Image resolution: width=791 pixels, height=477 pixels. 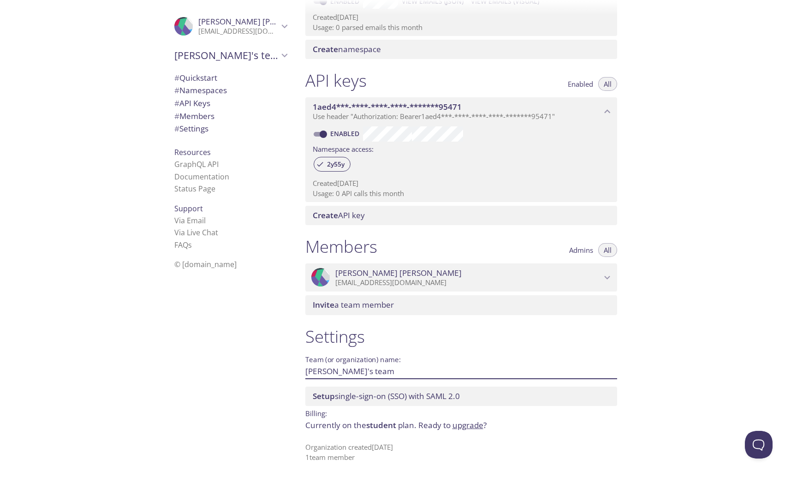 What do you see at coordinates (343, 148) in the screenshot?
I see `label: Namespace access:` at bounding box center [343, 148].